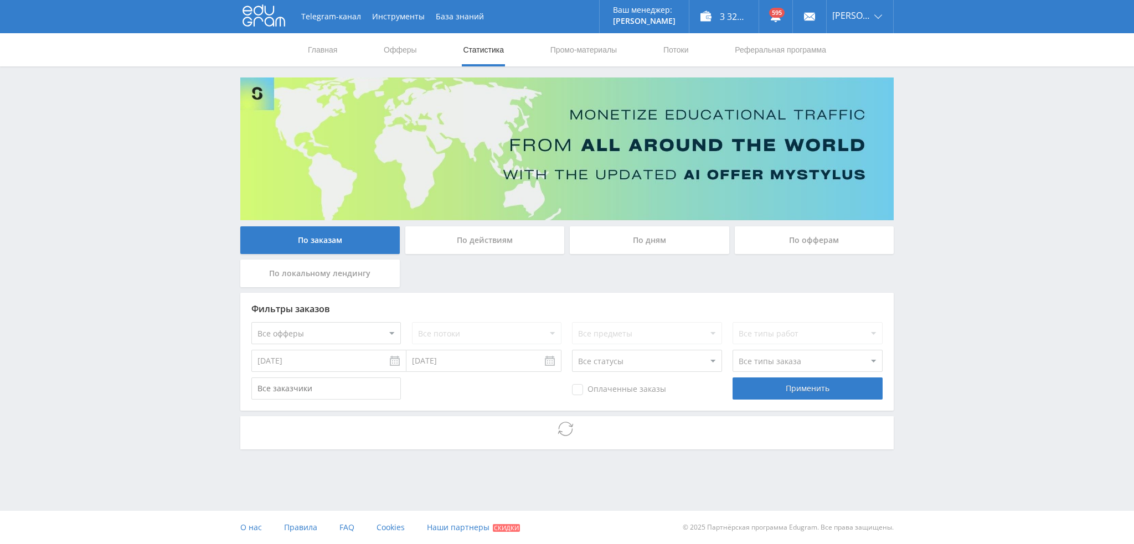 The image size is (1134, 544). What do you see at coordinates (506, 528) in the screenshot?
I see `span: Скидки` at bounding box center [506, 528].